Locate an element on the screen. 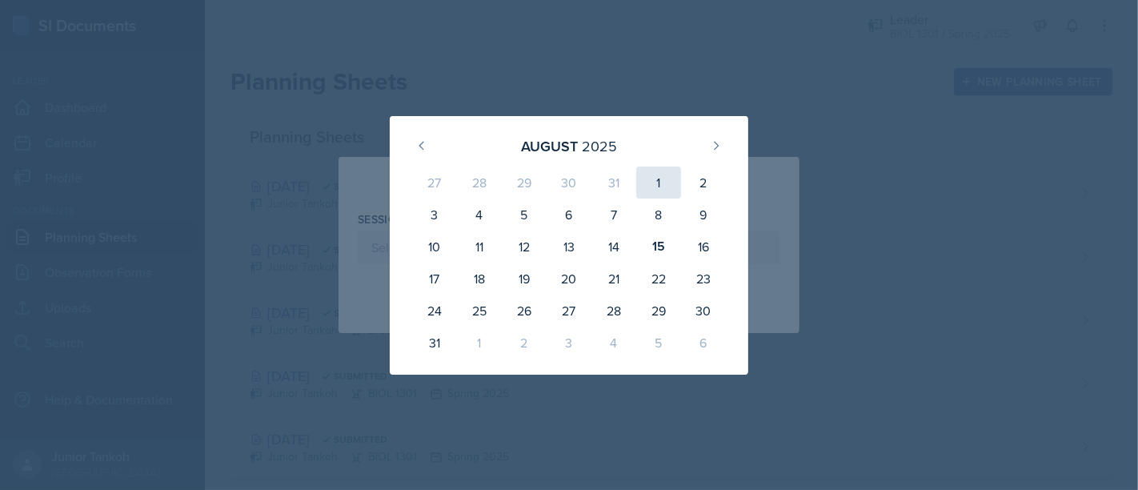 This screenshot has height=490, width=1138. div: 15 is located at coordinates (659, 246).